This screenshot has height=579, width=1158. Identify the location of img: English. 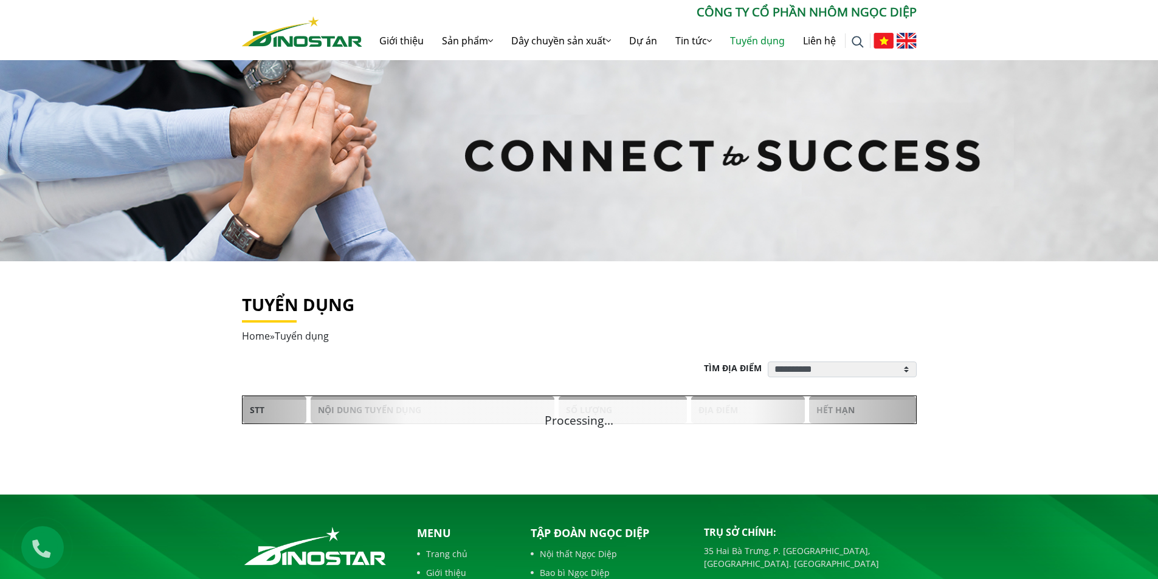
(907, 41).